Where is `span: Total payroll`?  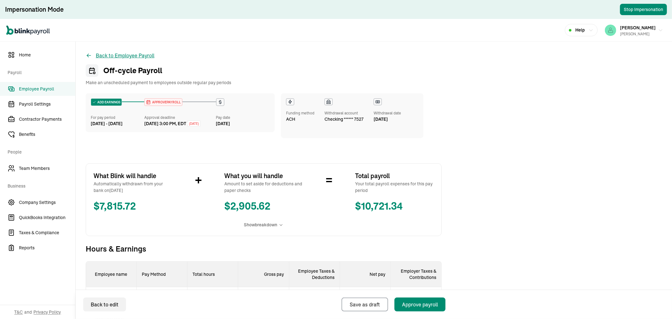
span: Total payroll is located at coordinates (394, 176).